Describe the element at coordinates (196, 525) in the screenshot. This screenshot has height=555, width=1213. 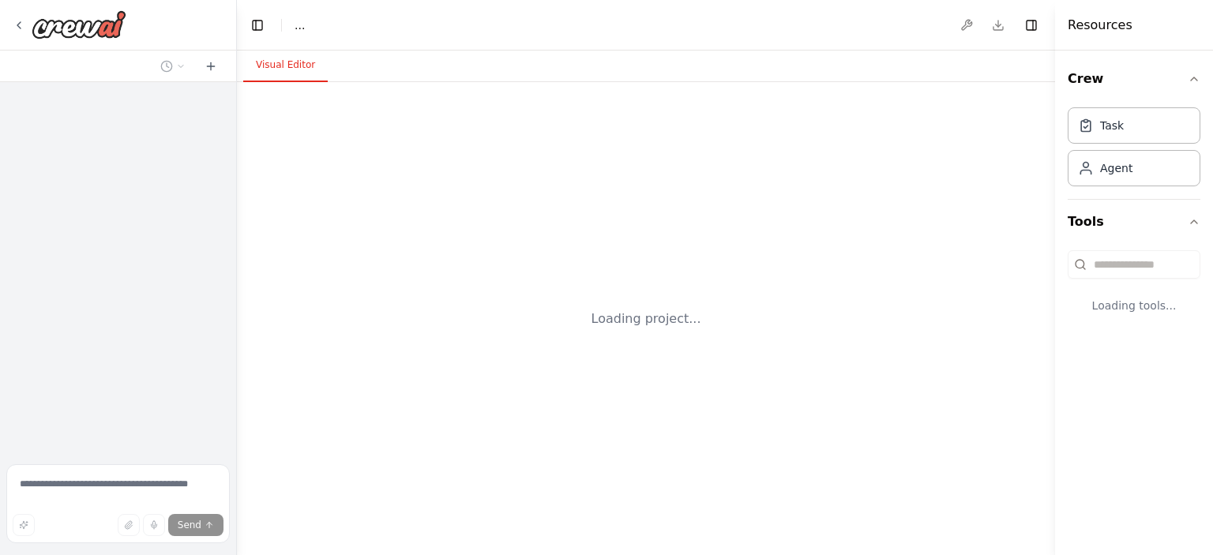
I see `button: Send` at that location.